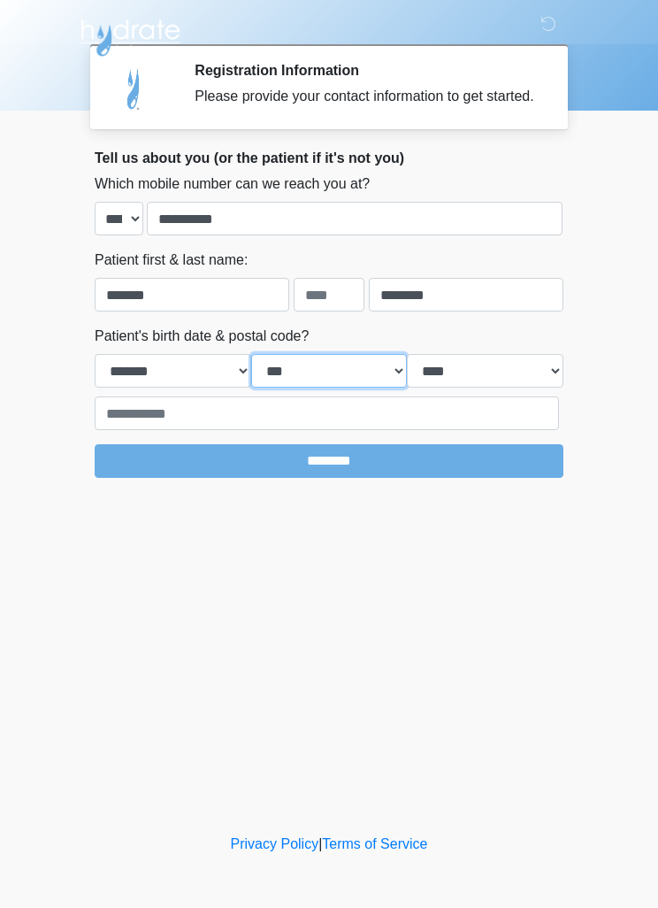  Describe the element at coordinates (202, 336) in the screenshot. I see `label: Patient's birth date & postal code?` at that location.